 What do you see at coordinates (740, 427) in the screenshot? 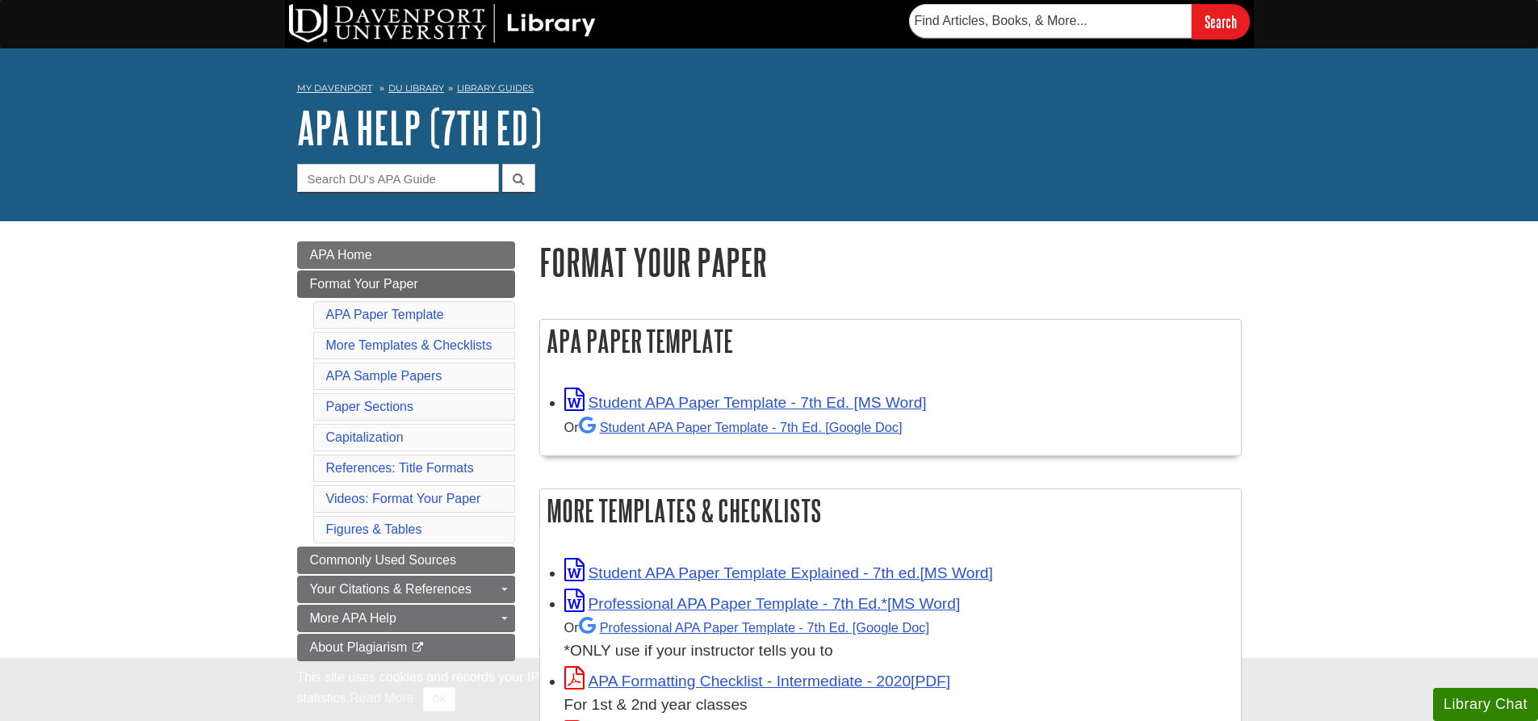
I see `a: Student APA Paper Template - 7th Ed. [Google Doc]` at bounding box center [740, 427].